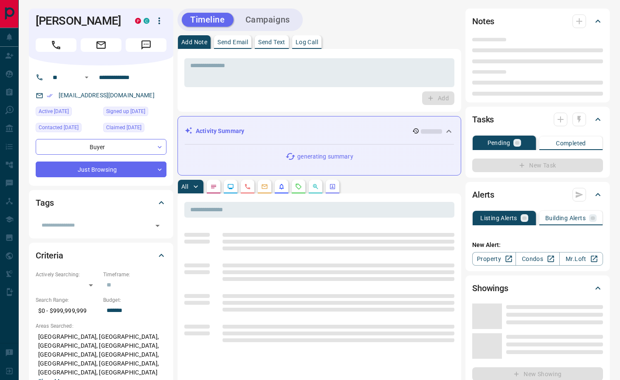  I want to click on a: Mr.Loft, so click(581, 259).